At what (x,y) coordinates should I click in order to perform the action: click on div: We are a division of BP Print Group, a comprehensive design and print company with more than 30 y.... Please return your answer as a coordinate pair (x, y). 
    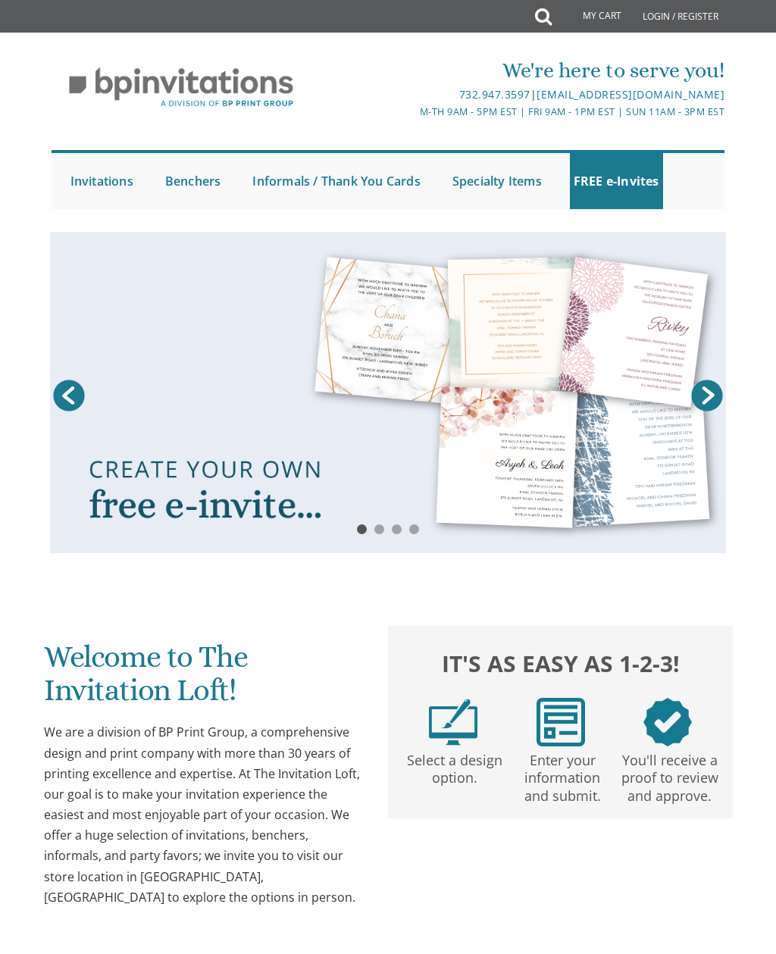
    Looking at the image, I should click on (205, 815).